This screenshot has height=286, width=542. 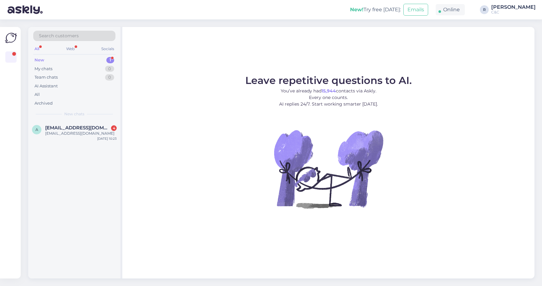 What do you see at coordinates (44, 103) in the screenshot?
I see `div: Archived` at bounding box center [44, 103].